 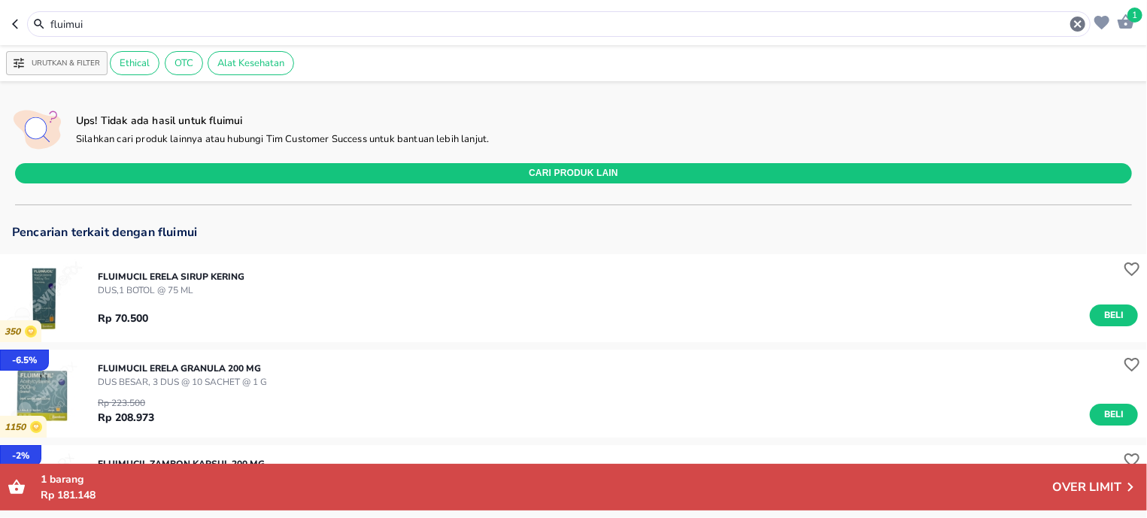 I want to click on p: Rp 70.500, so click(x=123, y=318).